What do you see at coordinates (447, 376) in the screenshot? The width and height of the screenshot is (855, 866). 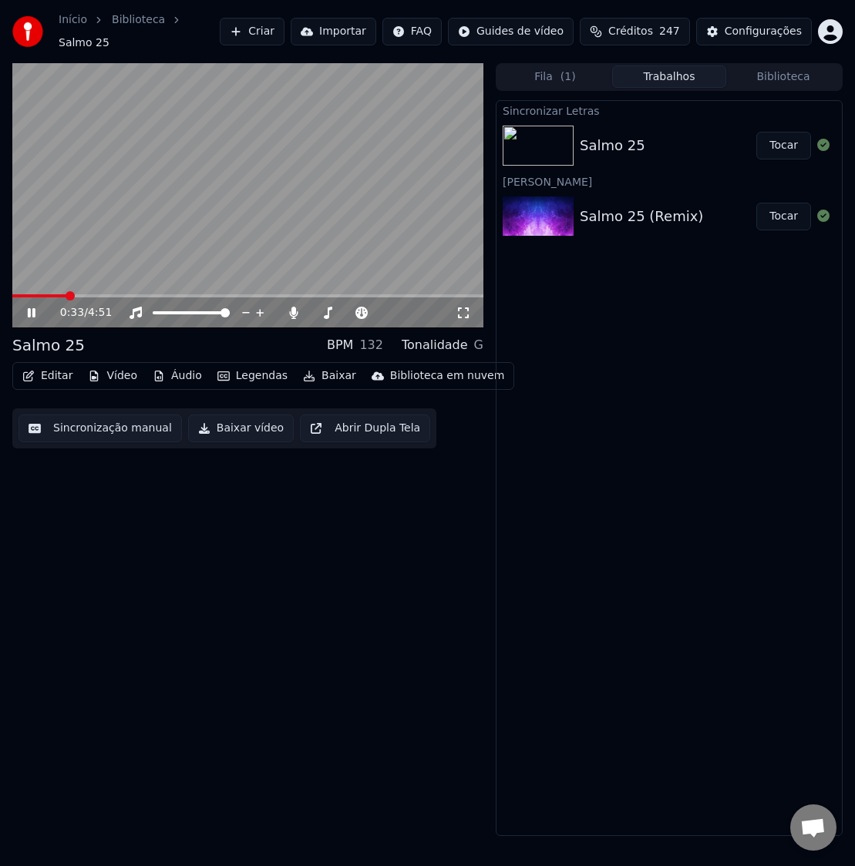 I see `div: Biblioteca em nuvem` at bounding box center [447, 376].